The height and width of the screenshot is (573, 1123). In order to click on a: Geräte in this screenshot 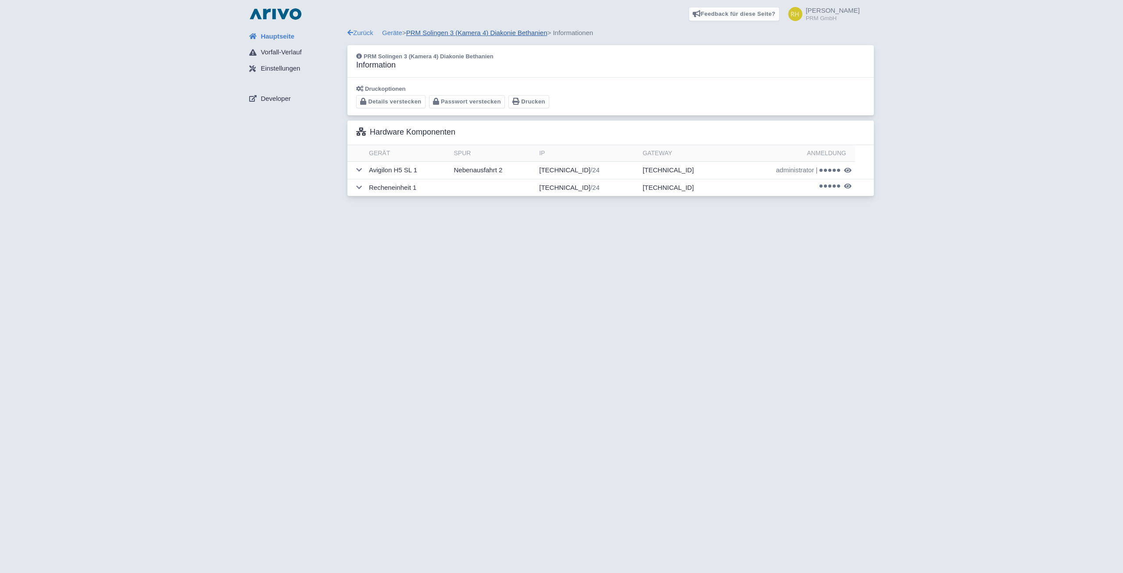, I will do `click(392, 32)`.